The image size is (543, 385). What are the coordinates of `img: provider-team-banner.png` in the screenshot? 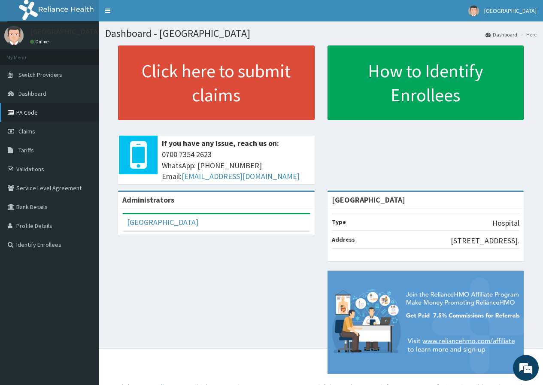 It's located at (426, 323).